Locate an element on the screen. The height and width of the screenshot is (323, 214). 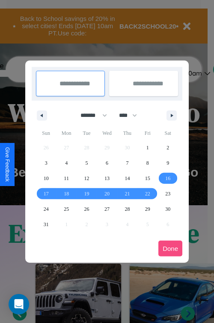
button: 8 is located at coordinates (147, 163).